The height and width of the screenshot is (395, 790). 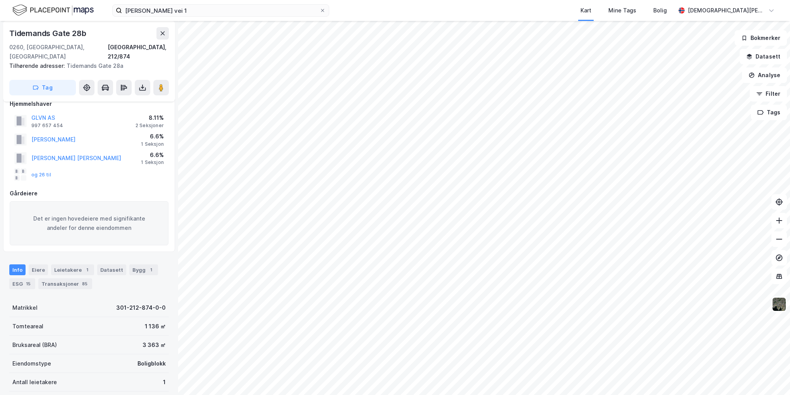 I want to click on div: 997 657 454, so click(x=47, y=126).